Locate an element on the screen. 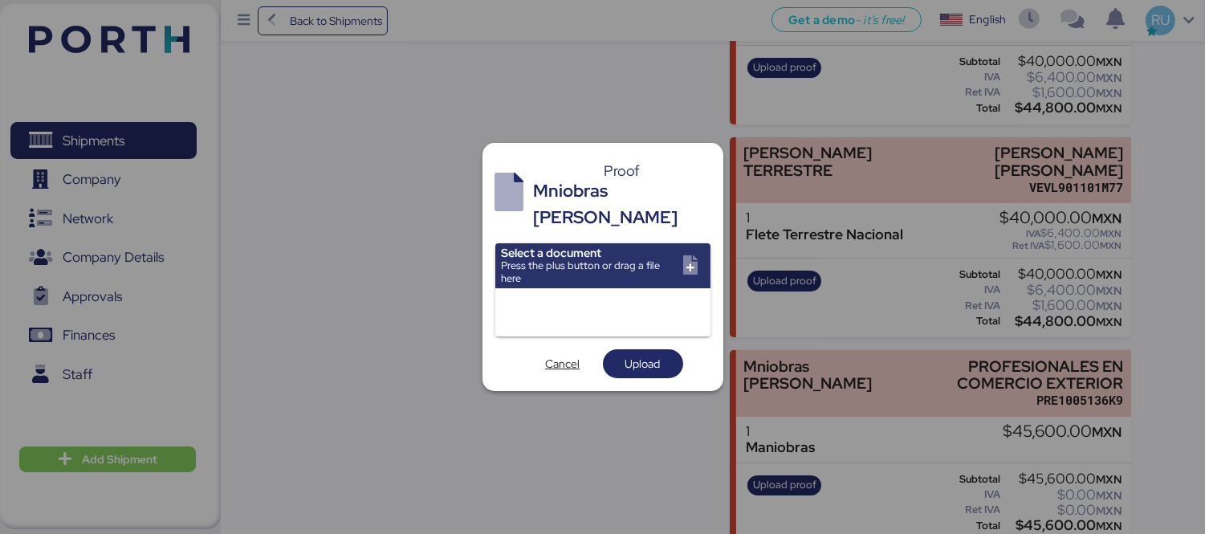 The image size is (1205, 534). div: Proof is located at coordinates (622, 171).